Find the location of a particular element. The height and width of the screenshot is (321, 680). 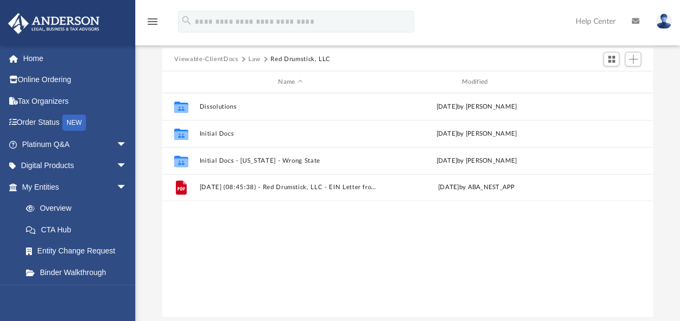

a: Tax Organizers is located at coordinates (75, 101).